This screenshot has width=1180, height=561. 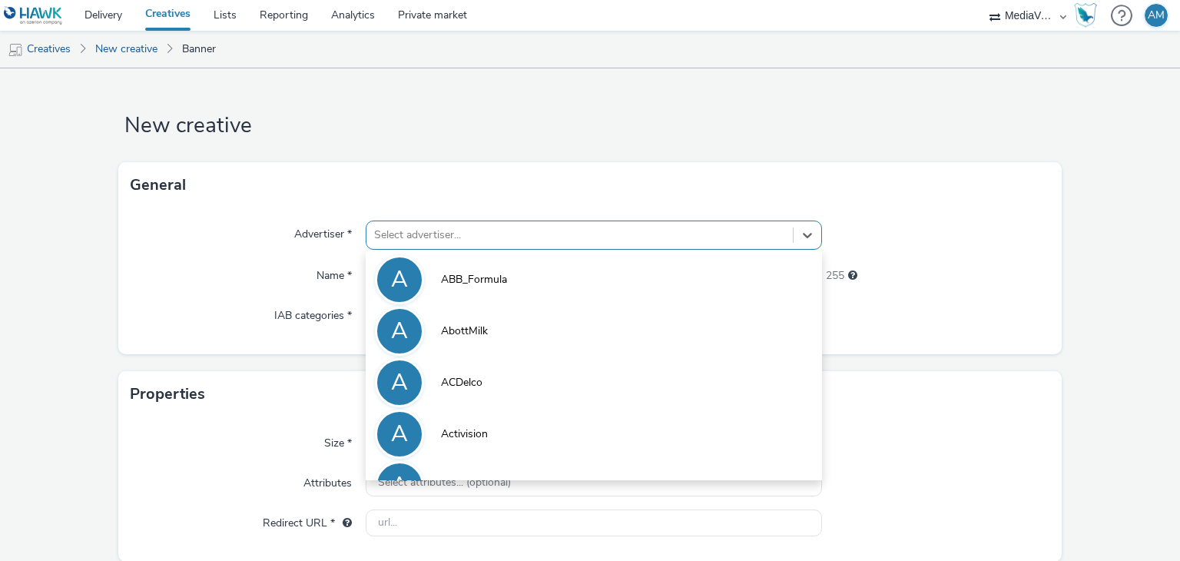 I want to click on span: ACDelco, so click(x=462, y=383).